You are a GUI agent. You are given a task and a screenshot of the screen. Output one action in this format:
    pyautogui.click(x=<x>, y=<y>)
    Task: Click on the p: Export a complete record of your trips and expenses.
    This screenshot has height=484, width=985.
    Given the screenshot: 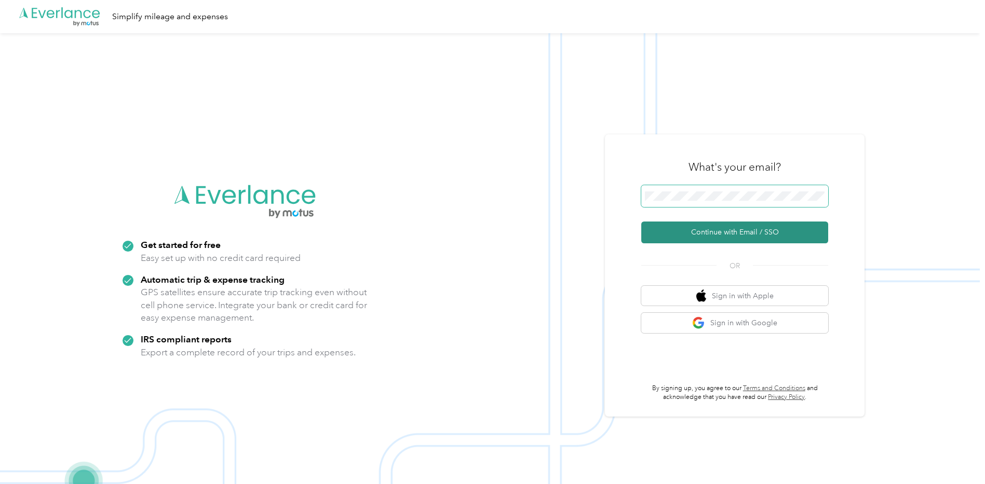 What is the action you would take?
    pyautogui.click(x=248, y=353)
    